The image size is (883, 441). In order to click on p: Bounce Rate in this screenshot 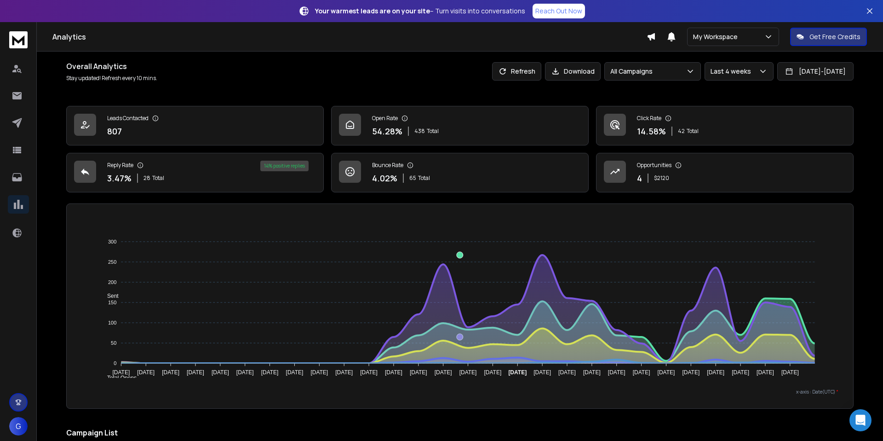, I will do `click(388, 165)`.